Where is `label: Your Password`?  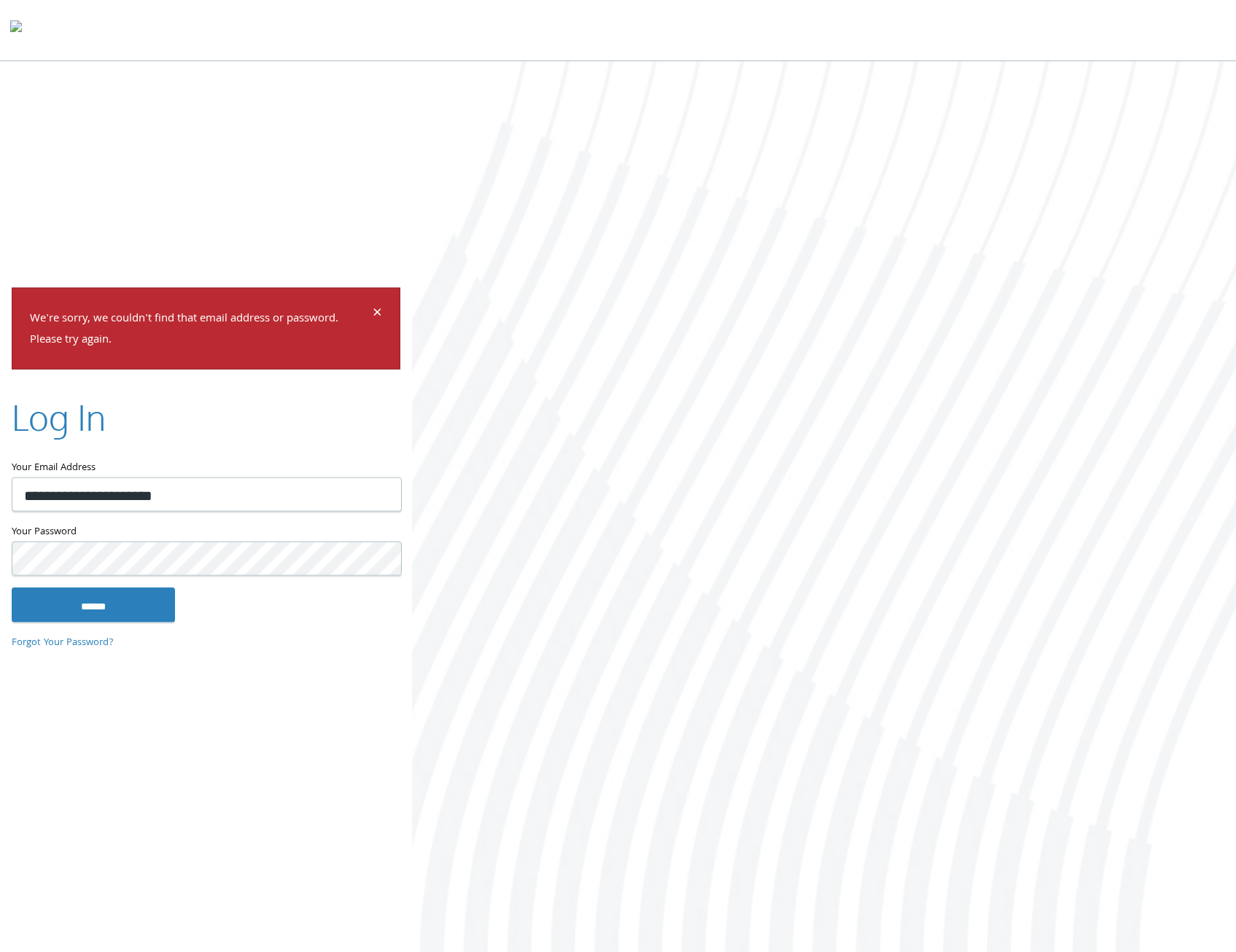 label: Your Password is located at coordinates (206, 531).